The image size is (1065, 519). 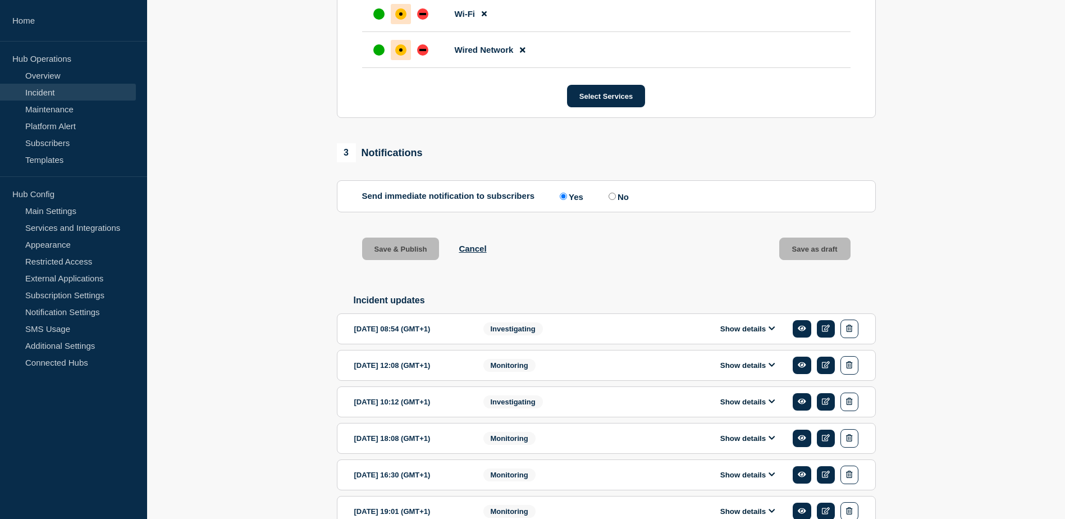 I want to click on button: Cancel, so click(x=472, y=248).